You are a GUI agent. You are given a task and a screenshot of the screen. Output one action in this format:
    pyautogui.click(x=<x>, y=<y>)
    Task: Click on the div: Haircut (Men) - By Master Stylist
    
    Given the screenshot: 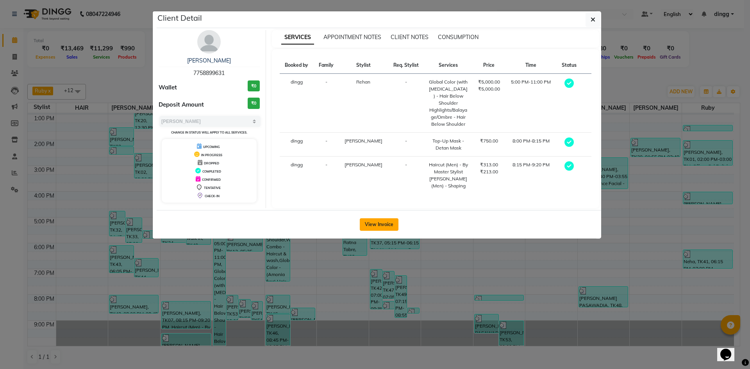 What is the action you would take?
    pyautogui.click(x=449, y=168)
    